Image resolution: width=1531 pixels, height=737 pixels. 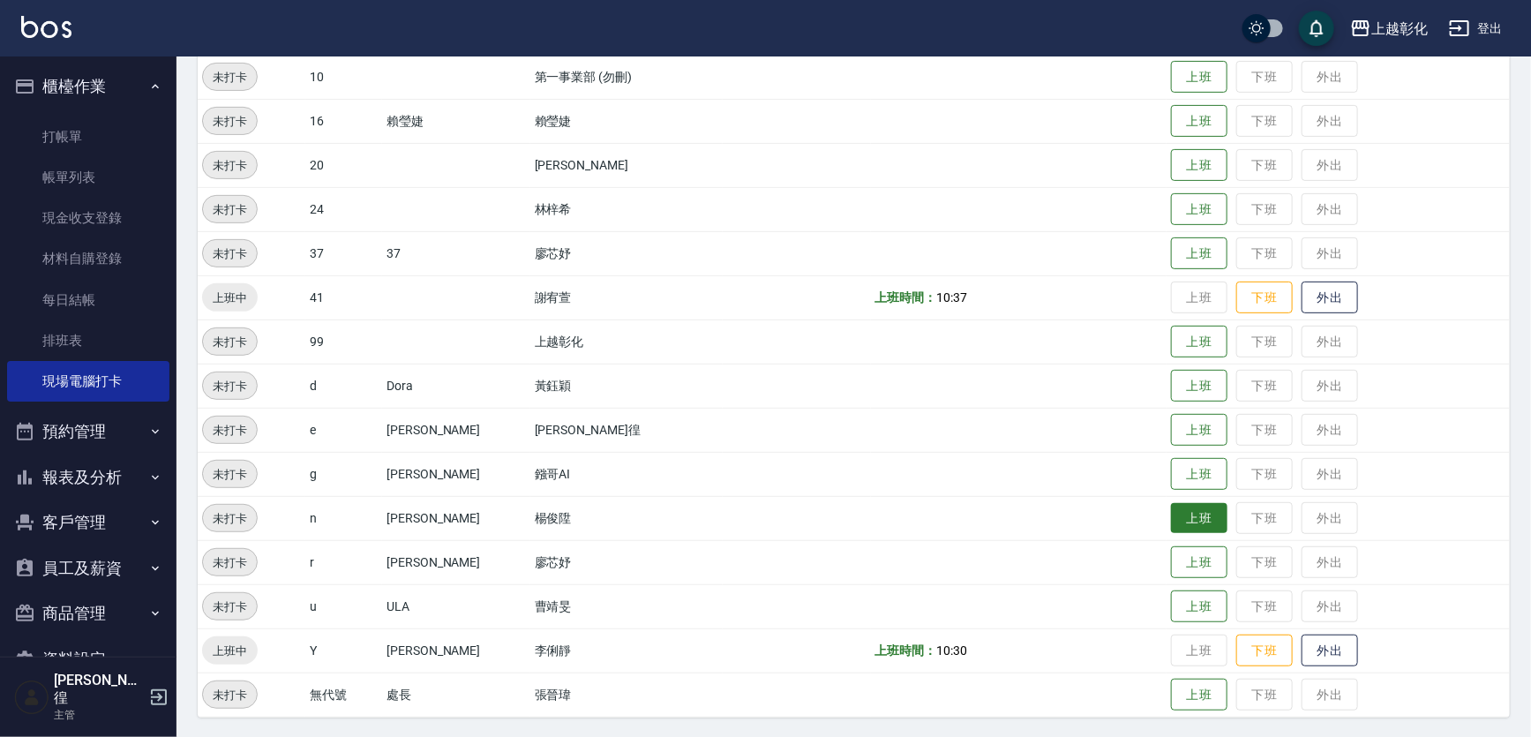 What do you see at coordinates (32, 697) in the screenshot?
I see `img: Person` at bounding box center [32, 697].